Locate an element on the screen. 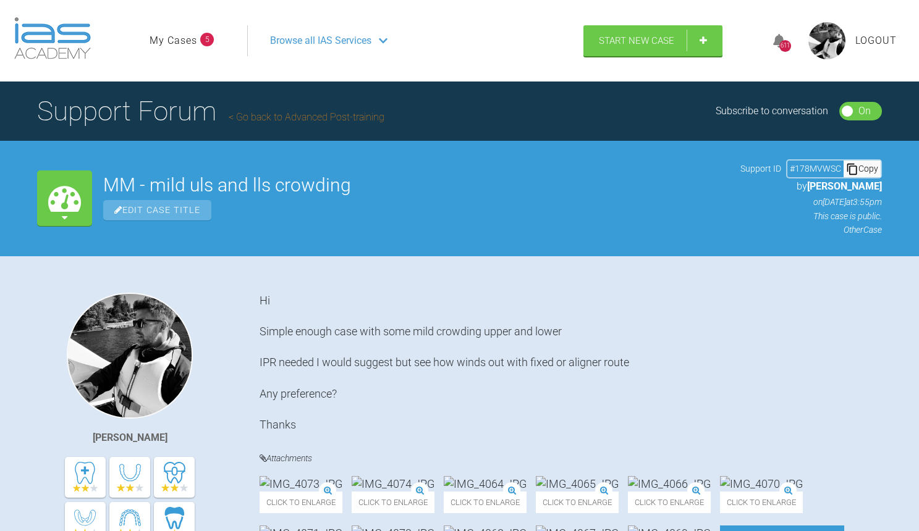 This screenshot has width=919, height=531. span: Logout is located at coordinates (876, 41).